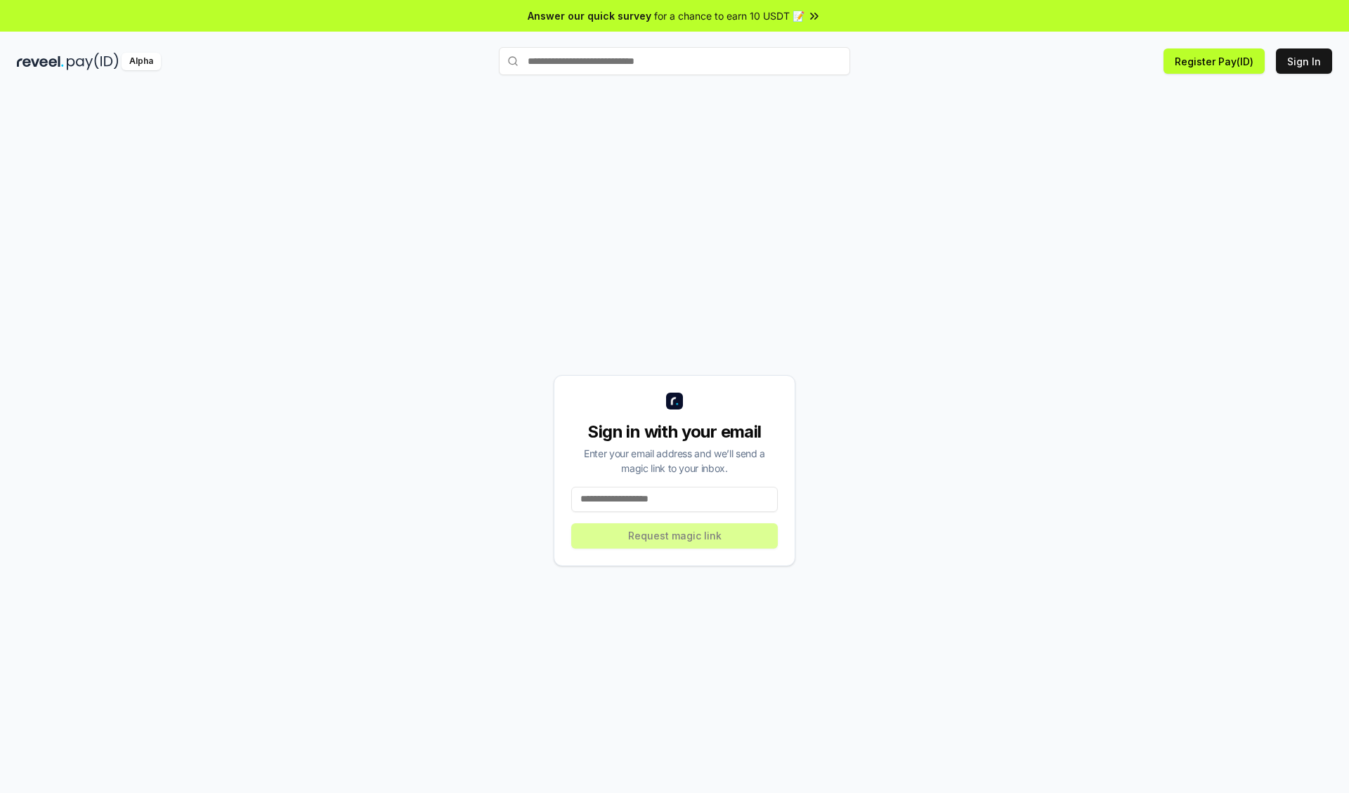 The height and width of the screenshot is (793, 1349). Describe the element at coordinates (590, 15) in the screenshot. I see `span: Answer our quick survey` at that location.